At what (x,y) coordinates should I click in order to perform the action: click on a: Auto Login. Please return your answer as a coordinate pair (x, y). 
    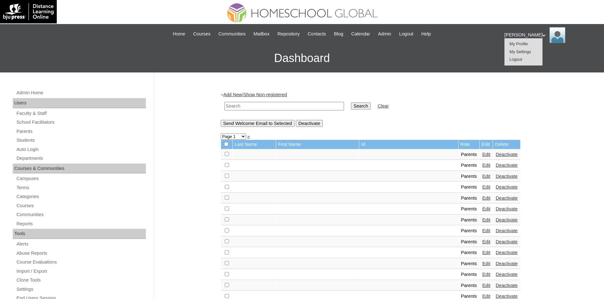
    Looking at the image, I should click on (81, 150).